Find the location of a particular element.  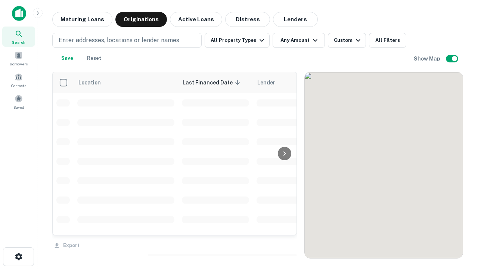

a: Saved is located at coordinates (19, 102).